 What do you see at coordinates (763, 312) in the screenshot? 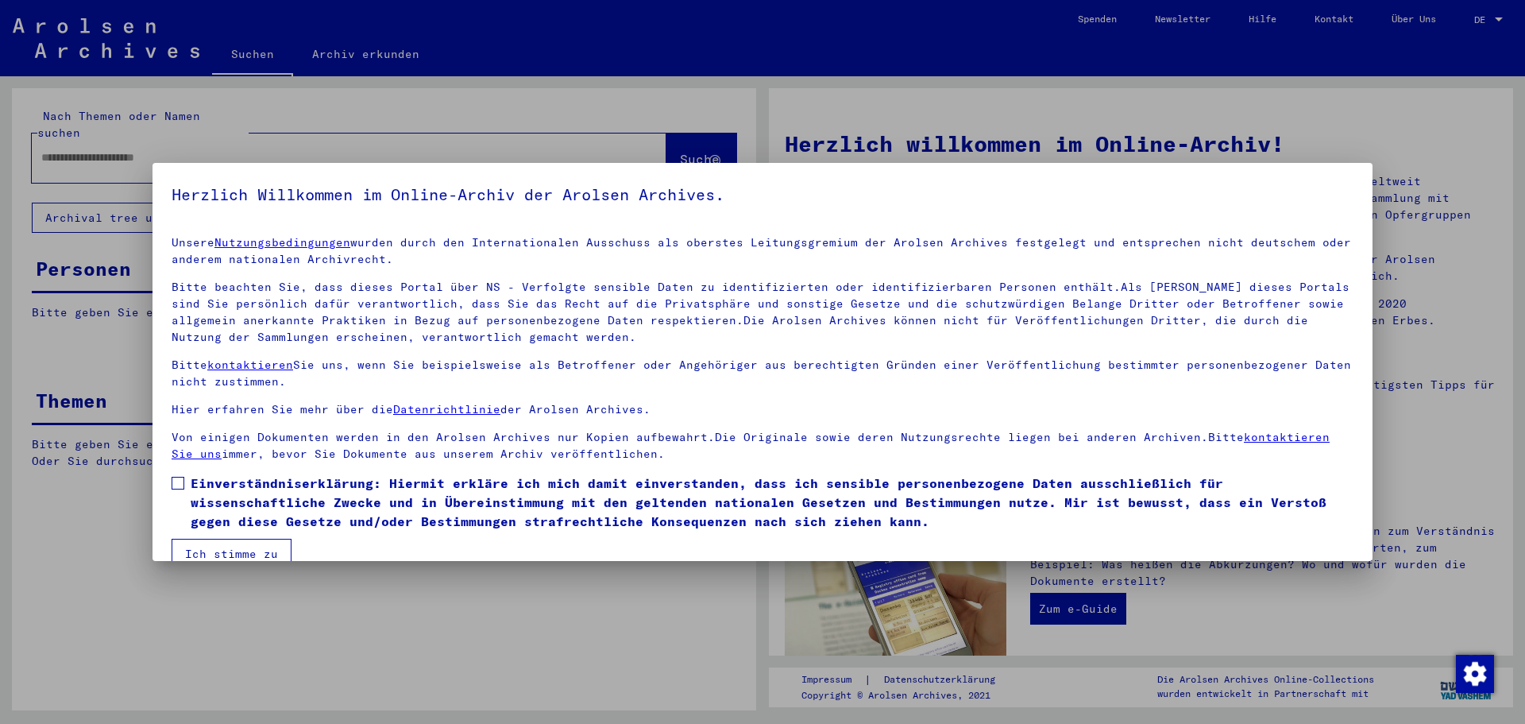
I see `p: Bitte beachten Sie, dass dieses Portal über NS - Verfolgte sensible Daten zu identifizierten oder...` at bounding box center [763, 312].